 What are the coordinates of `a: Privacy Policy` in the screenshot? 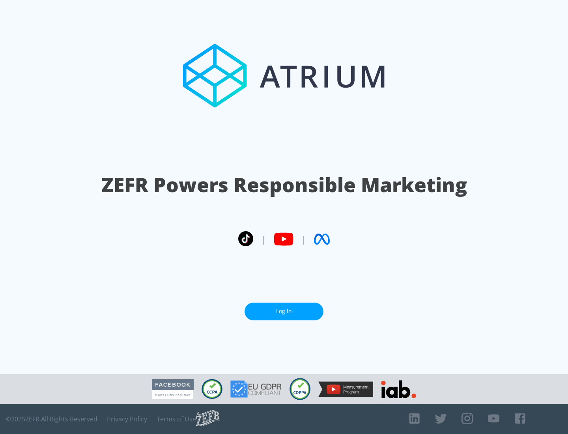 It's located at (127, 419).